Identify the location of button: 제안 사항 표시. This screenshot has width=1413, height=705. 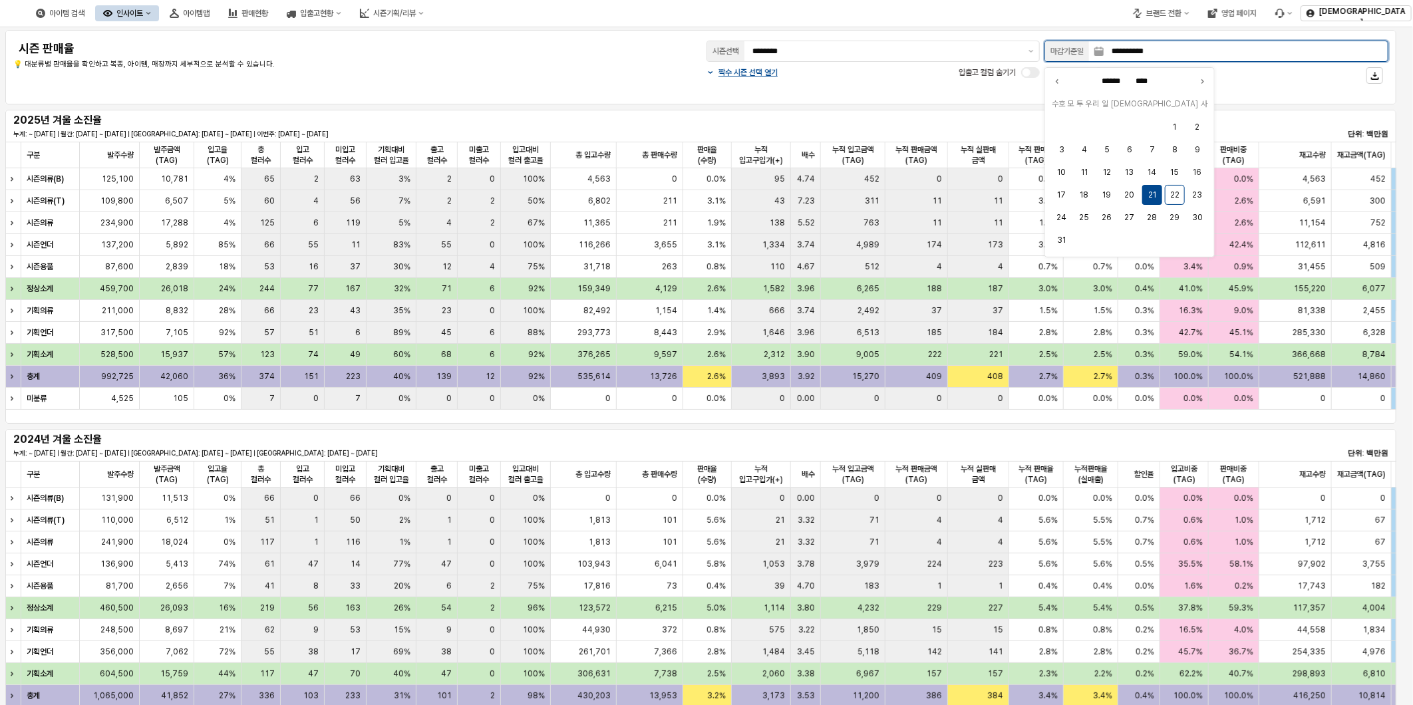
(1031, 51).